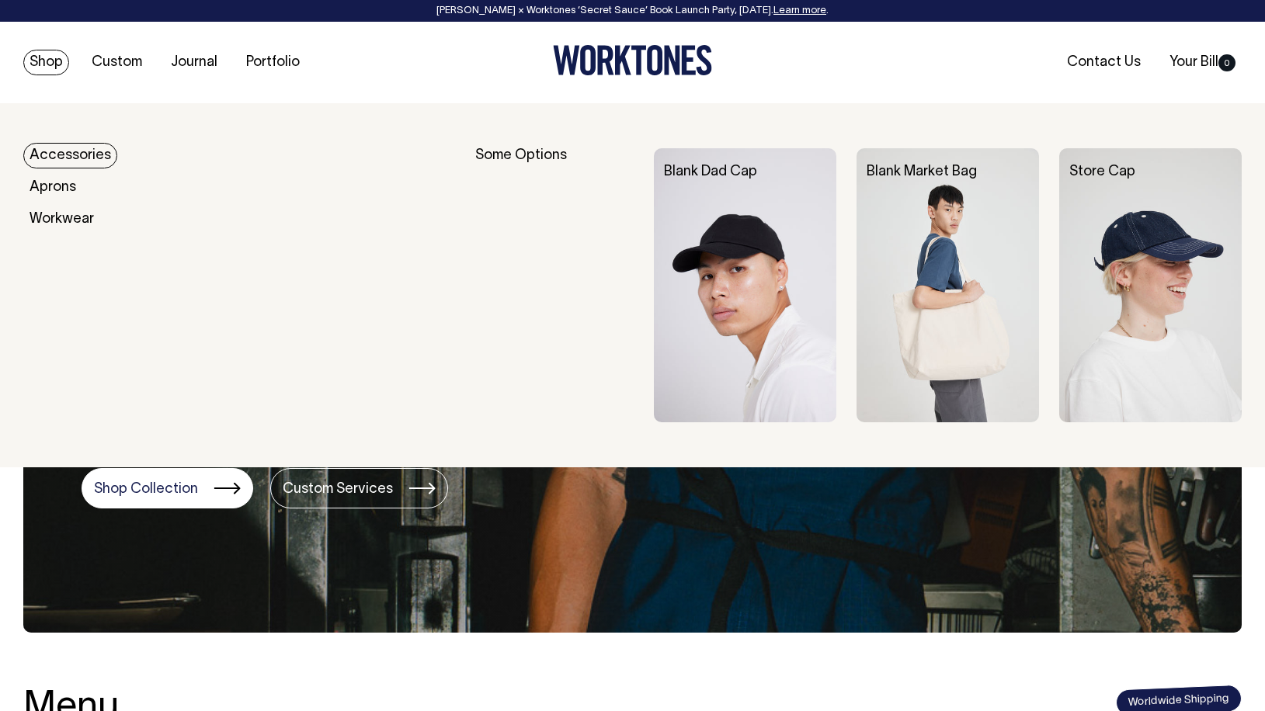 The height and width of the screenshot is (711, 1265). I want to click on a: Custom, so click(116, 62).